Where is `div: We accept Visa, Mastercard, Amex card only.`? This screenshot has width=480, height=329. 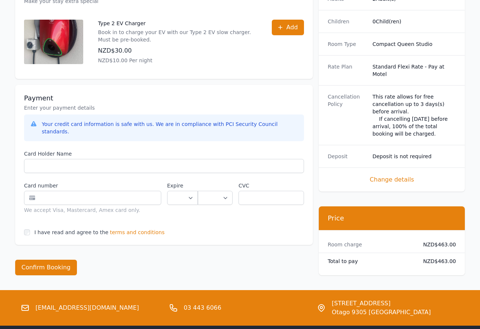 div: We accept Visa, Mastercard, Amex card only. is located at coordinates (93, 210).